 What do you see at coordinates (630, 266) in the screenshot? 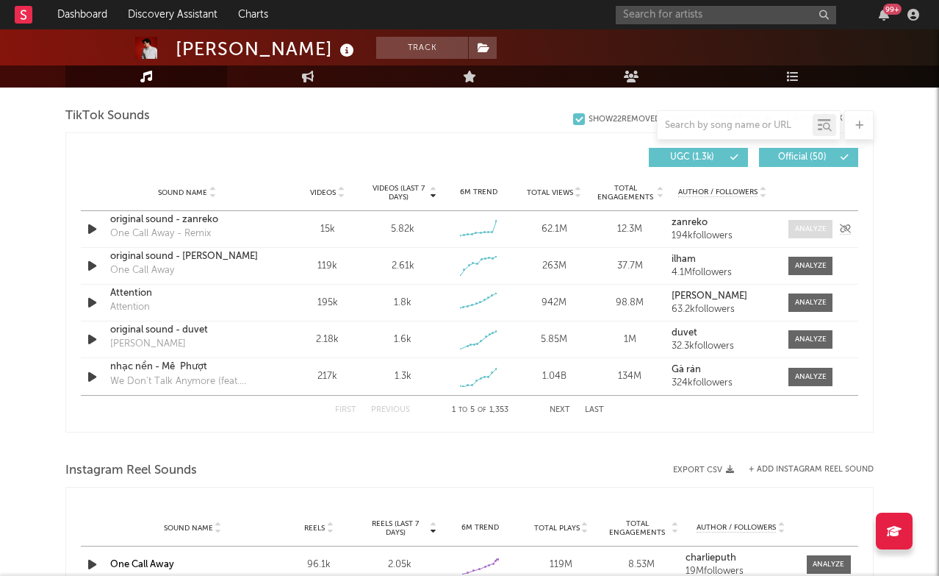
I see `div: 37.7M` at bounding box center [630, 266].